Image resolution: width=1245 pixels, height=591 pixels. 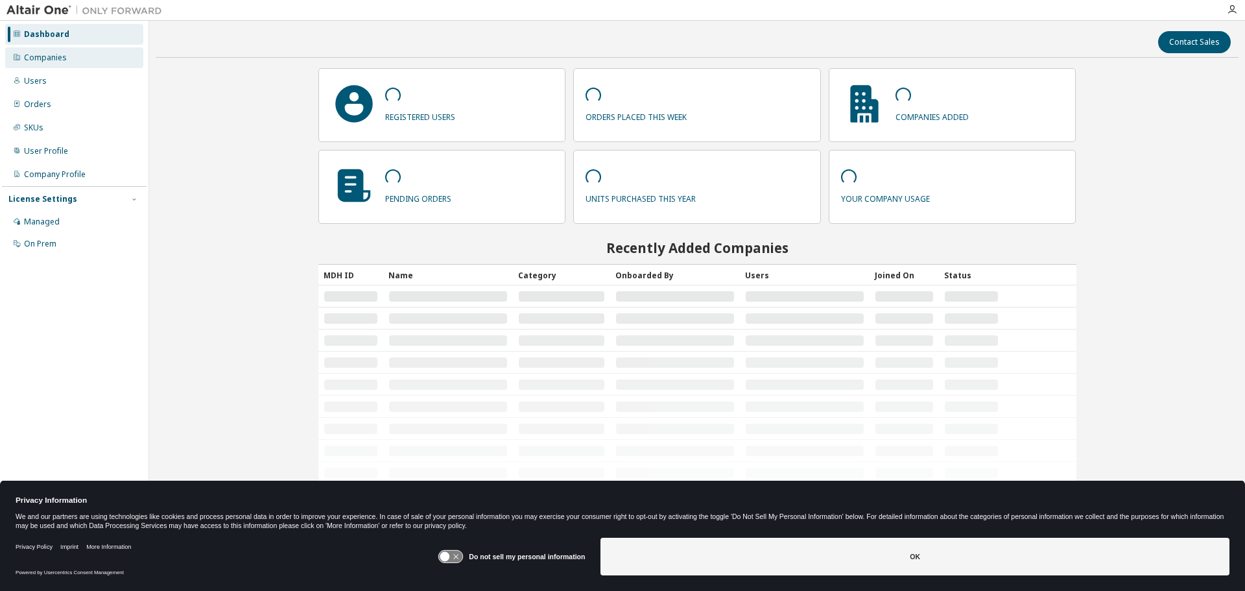 What do you see at coordinates (420, 115) in the screenshot?
I see `p: registered users` at bounding box center [420, 115].